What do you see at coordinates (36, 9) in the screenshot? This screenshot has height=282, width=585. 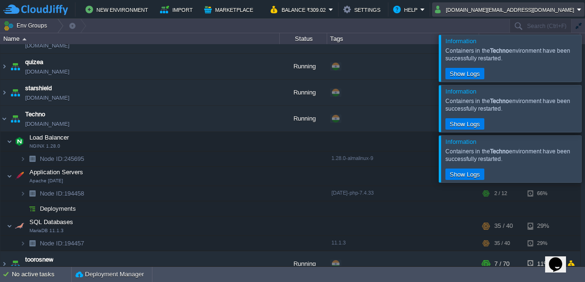 I see `img: CloudJiffy` at bounding box center [36, 9].